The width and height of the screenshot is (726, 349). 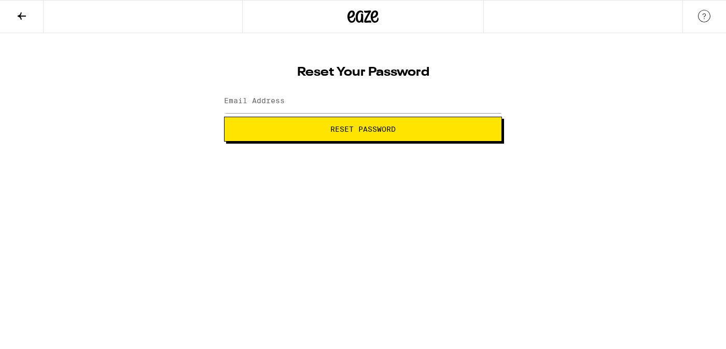 I want to click on button: Reset Password, so click(x=363, y=129).